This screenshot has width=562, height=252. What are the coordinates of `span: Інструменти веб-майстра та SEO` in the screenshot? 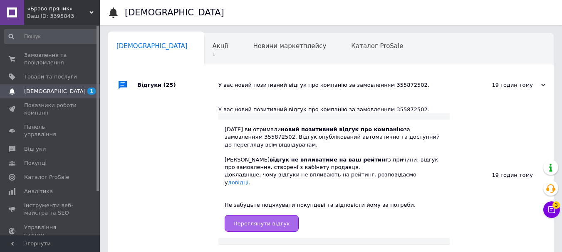 It's located at (50, 210).